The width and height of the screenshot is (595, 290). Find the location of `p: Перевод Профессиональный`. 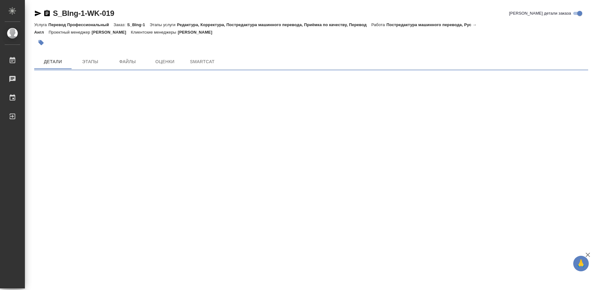

p: Перевод Профессиональный is located at coordinates (81, 25).